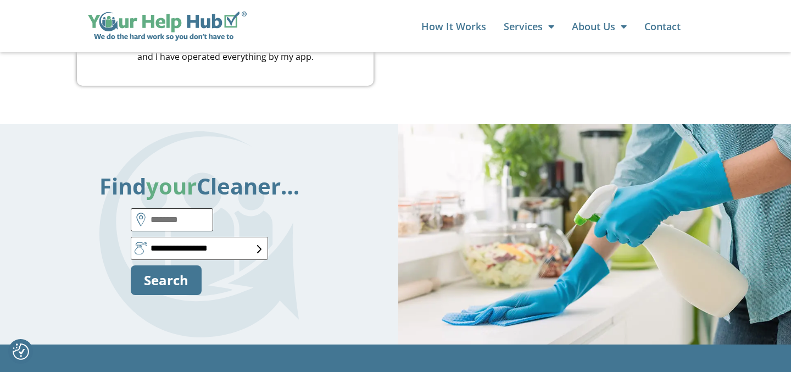  Describe the element at coordinates (21, 351) in the screenshot. I see `img: Revisit consent button` at that location.